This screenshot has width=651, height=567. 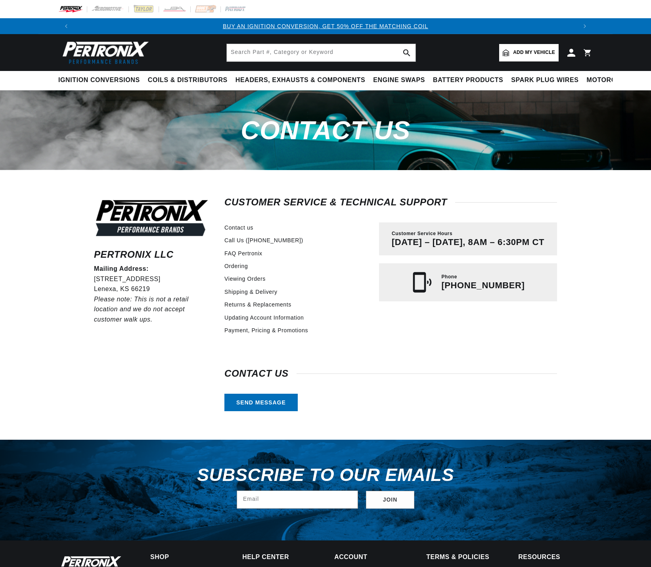 I want to click on summary: Spark Plug Wires, so click(x=544, y=80).